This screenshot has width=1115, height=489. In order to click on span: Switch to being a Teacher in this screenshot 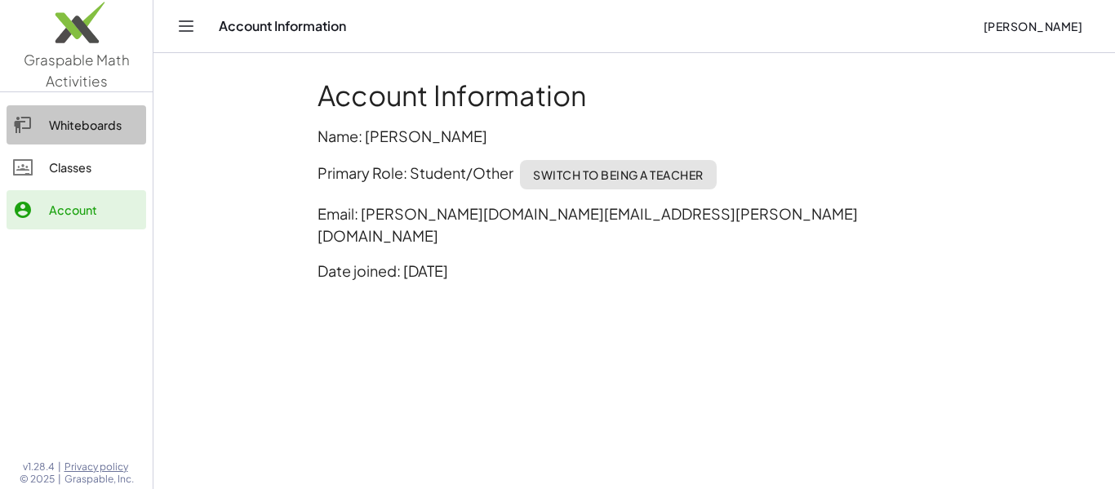, I will do `click(618, 175)`.